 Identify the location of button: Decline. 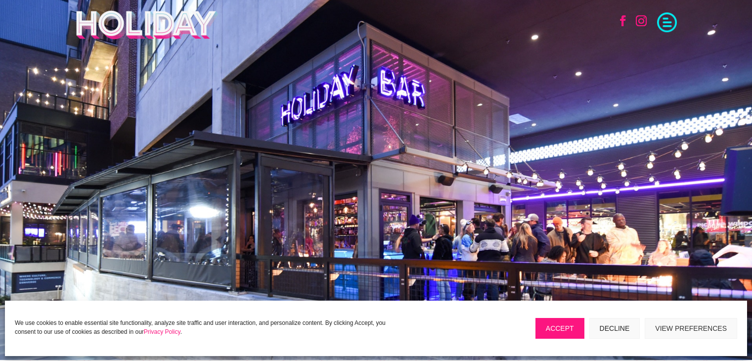
(614, 328).